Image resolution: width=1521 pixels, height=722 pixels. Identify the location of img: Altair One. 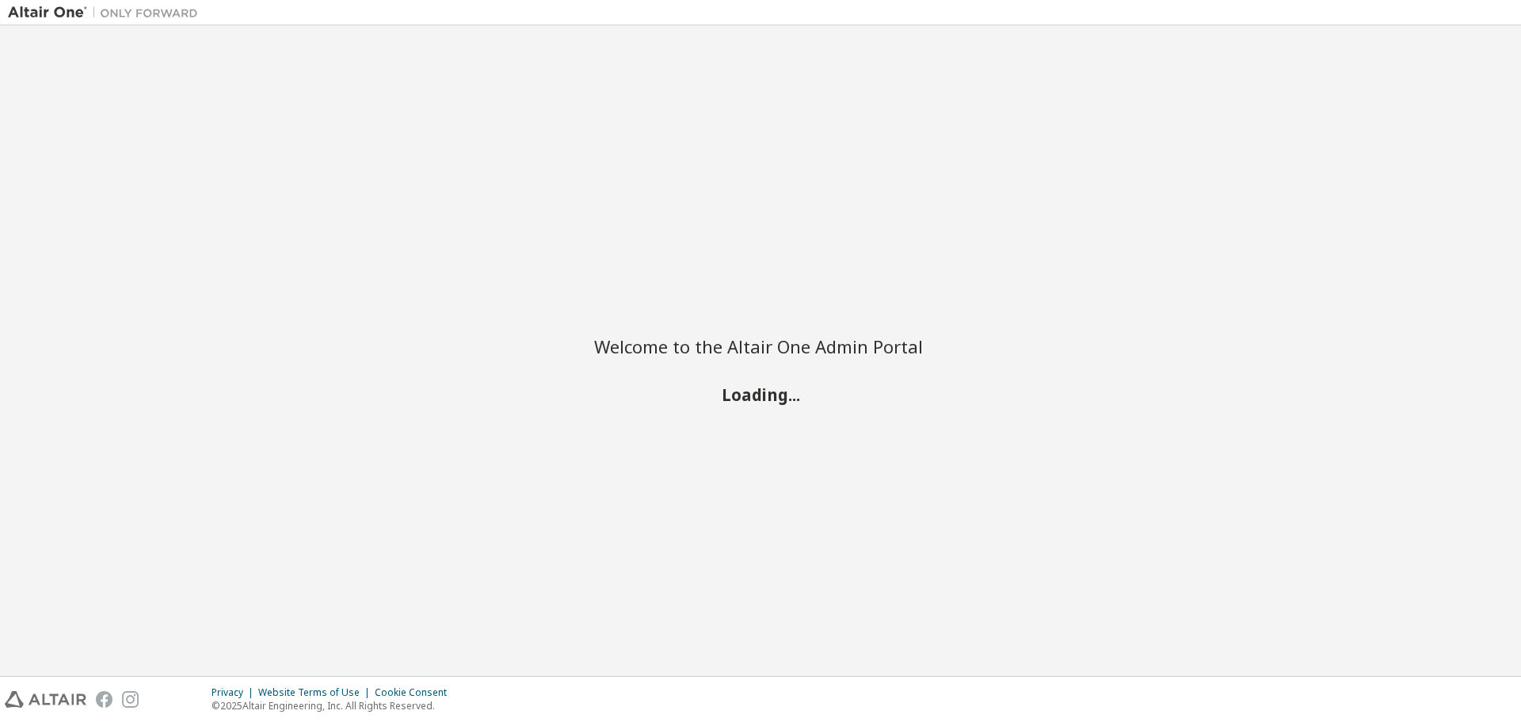
(107, 13).